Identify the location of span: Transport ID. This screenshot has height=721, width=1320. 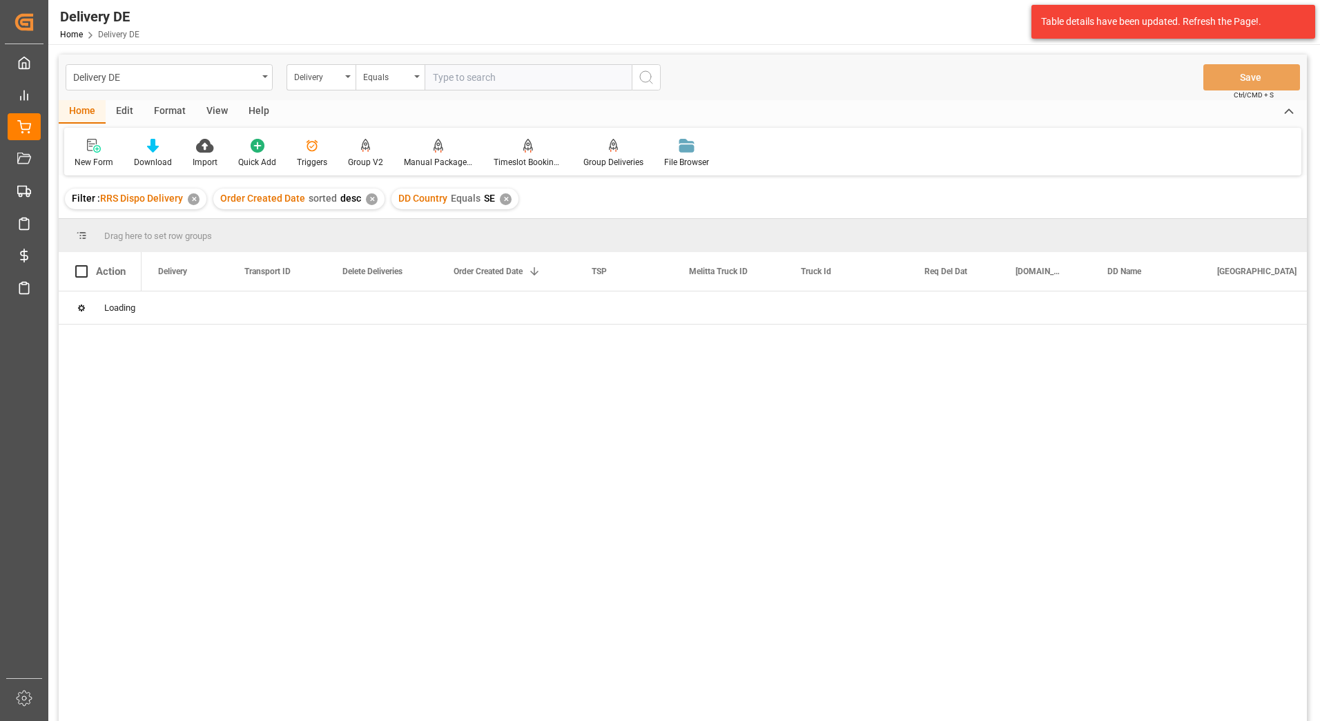
(267, 271).